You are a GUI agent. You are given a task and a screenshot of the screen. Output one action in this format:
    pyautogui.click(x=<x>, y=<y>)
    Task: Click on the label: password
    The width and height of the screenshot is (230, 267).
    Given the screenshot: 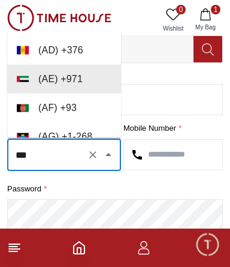 What is the action you would take?
    pyautogui.click(x=115, y=189)
    